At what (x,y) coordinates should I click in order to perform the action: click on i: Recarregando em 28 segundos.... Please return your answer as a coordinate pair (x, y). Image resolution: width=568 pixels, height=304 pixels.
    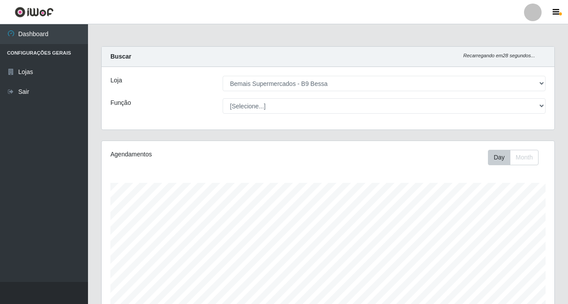
    Looking at the image, I should click on (499, 55).